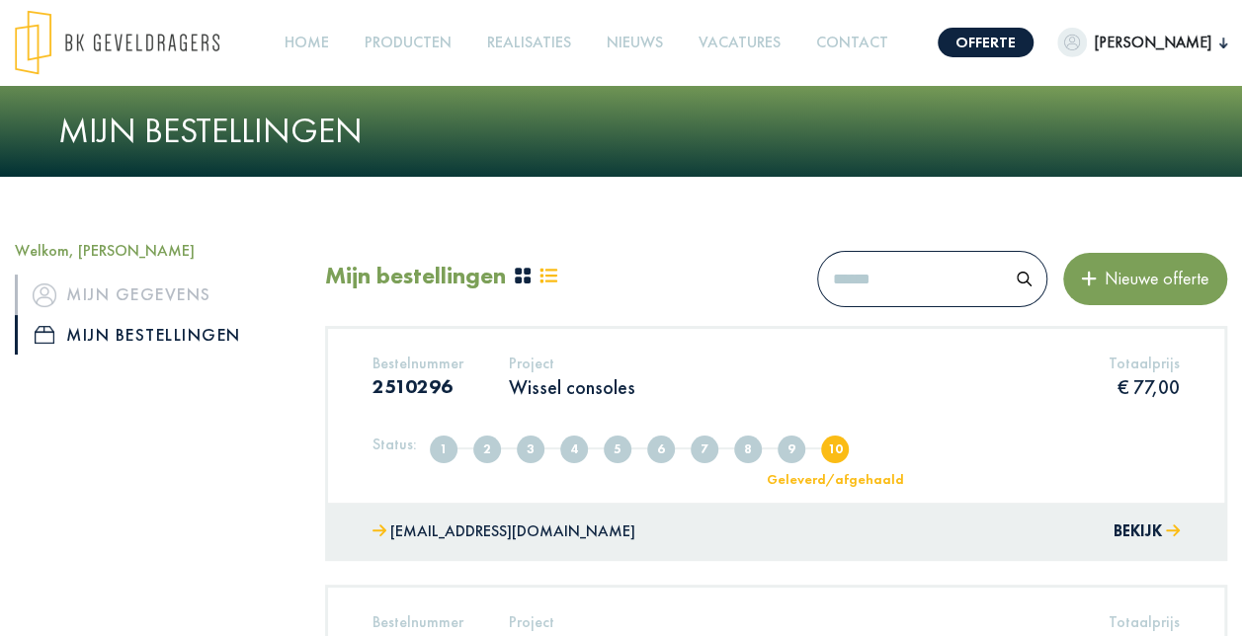 This screenshot has height=636, width=1242. Describe the element at coordinates (394, 443) in the screenshot. I see `h5: Status:` at that location.